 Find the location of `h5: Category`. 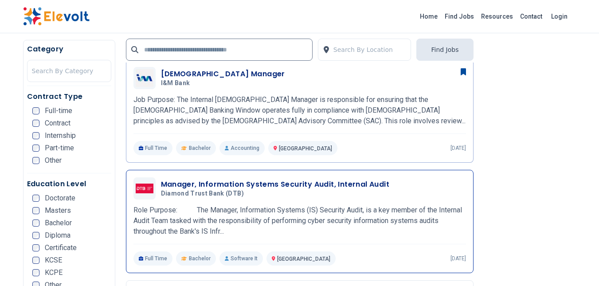

h5: Category is located at coordinates (69, 49).